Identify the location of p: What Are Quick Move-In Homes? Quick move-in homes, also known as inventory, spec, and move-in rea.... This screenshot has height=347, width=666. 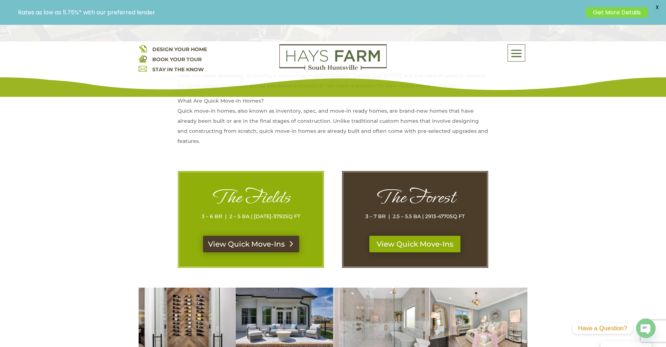
(333, 124).